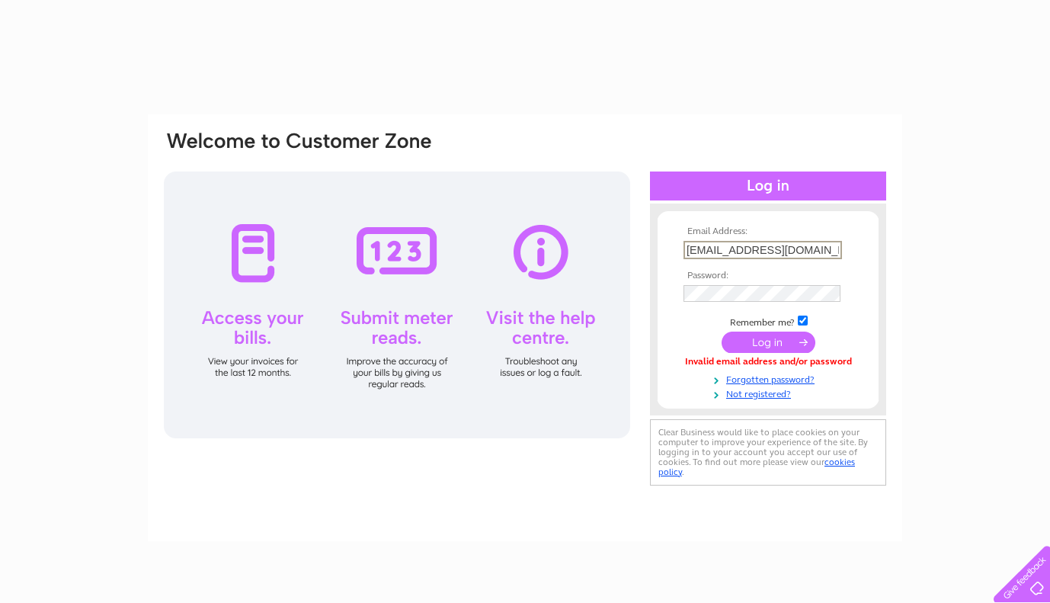 The image size is (1050, 603). Describe the element at coordinates (768, 321) in the screenshot. I see `td: Remember me?` at that location.